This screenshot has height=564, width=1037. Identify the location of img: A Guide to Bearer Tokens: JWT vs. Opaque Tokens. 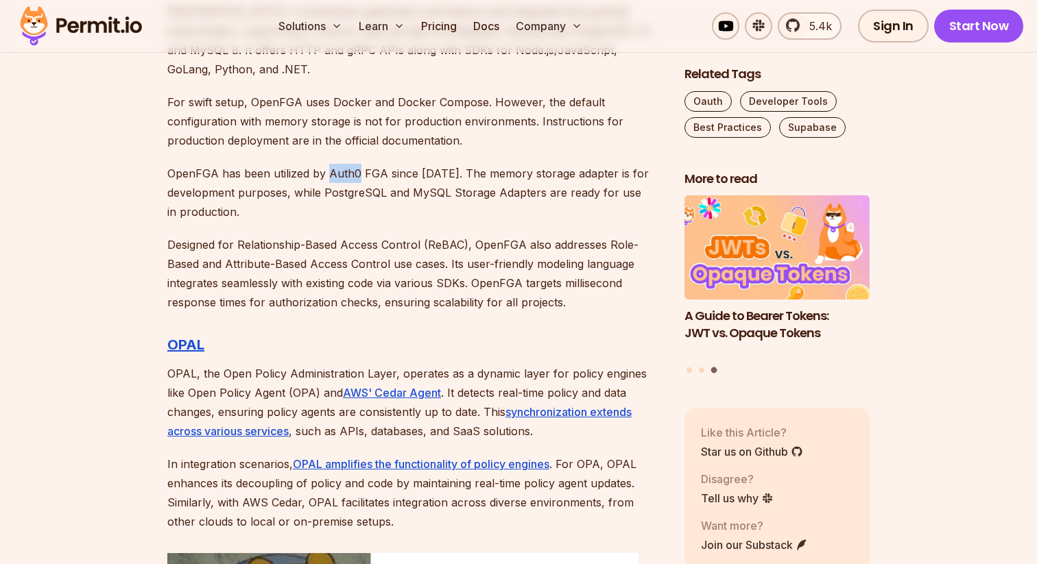
(777, 248).